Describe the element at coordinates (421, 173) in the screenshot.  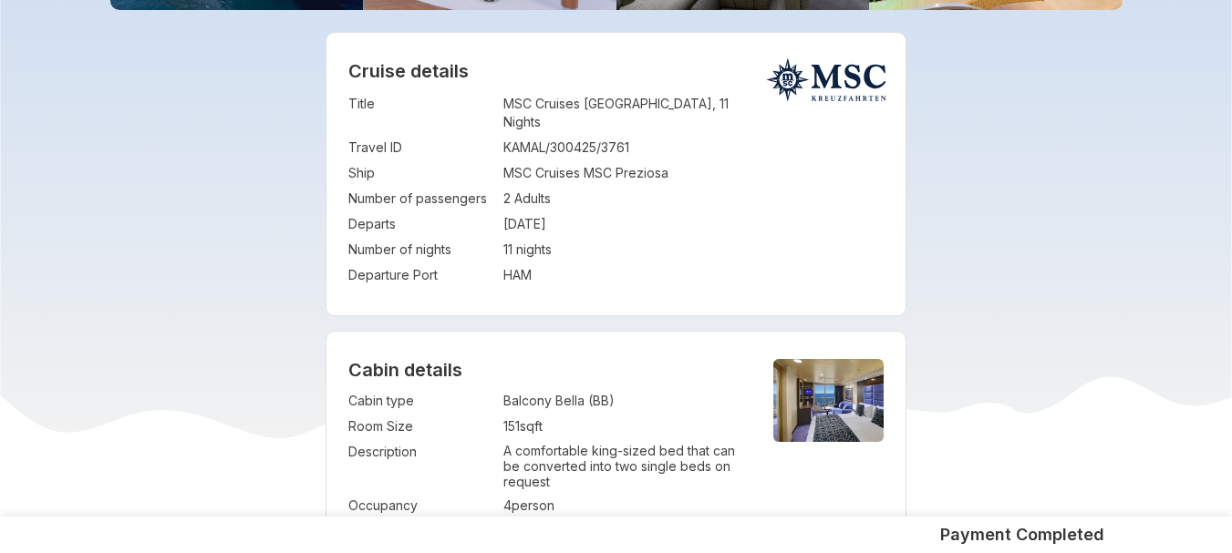
I see `td: Ship` at that location.